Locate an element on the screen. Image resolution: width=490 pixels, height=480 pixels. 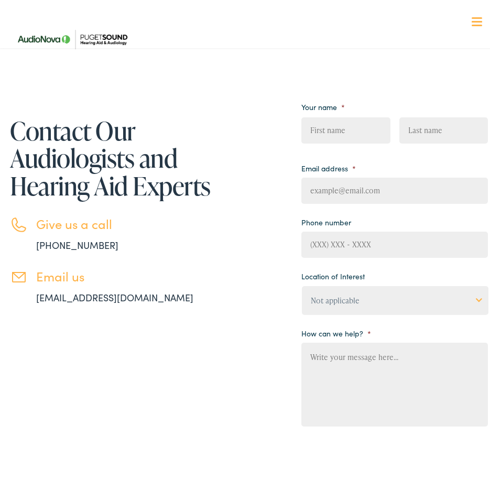
label: How can we help? is located at coordinates (336, 329).